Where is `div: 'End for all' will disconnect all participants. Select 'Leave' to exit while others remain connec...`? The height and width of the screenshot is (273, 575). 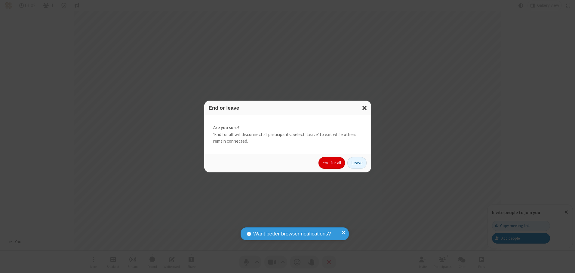 div: 'End for all' will disconnect all participants. Select 'Leave' to exit while others remain connec... is located at coordinates (287, 135).